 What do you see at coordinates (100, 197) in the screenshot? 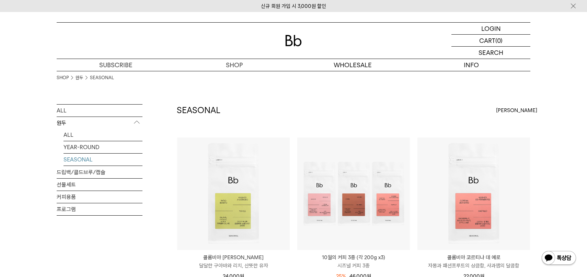
I see `a: 커피용품` at bounding box center [100, 197].